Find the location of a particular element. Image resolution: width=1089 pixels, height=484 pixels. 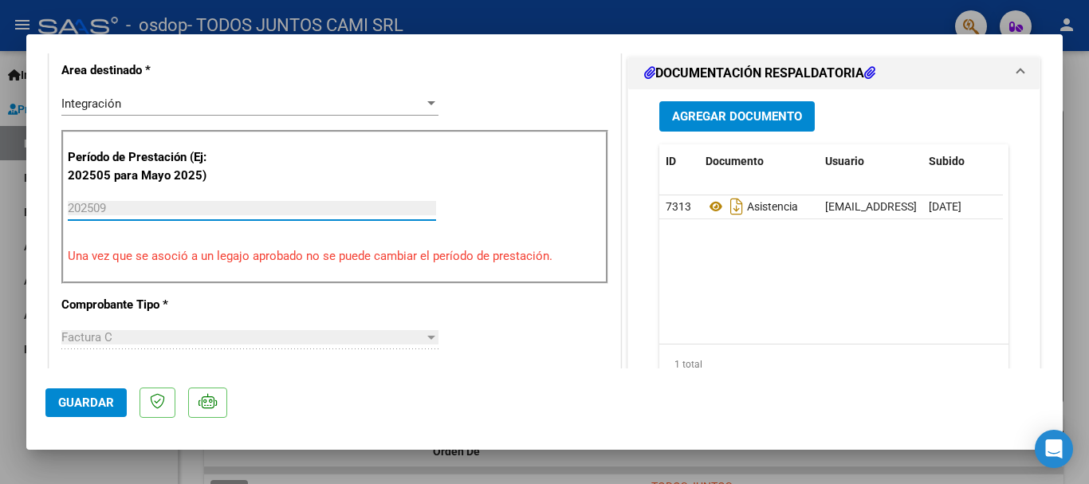

div: DOCUMENTACIÓN RESPALDATORIA is located at coordinates (834, 254).